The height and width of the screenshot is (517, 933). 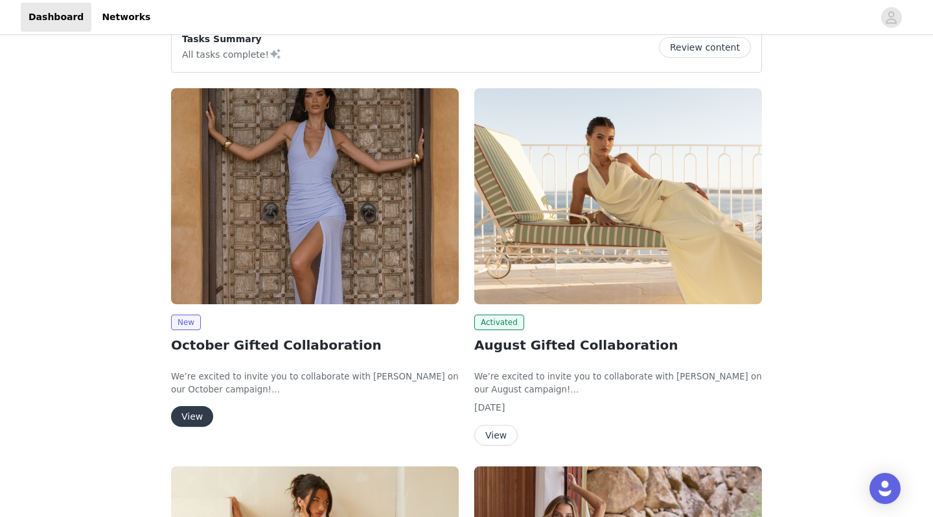 I want to click on h2: August Gifted Collaboration, so click(x=618, y=345).